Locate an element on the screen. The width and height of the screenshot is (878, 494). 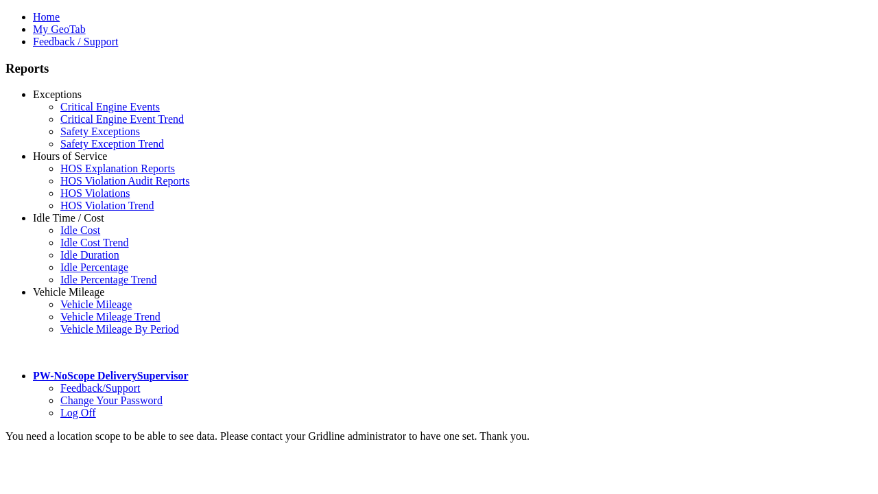
a: Exceptions is located at coordinates (57, 94).